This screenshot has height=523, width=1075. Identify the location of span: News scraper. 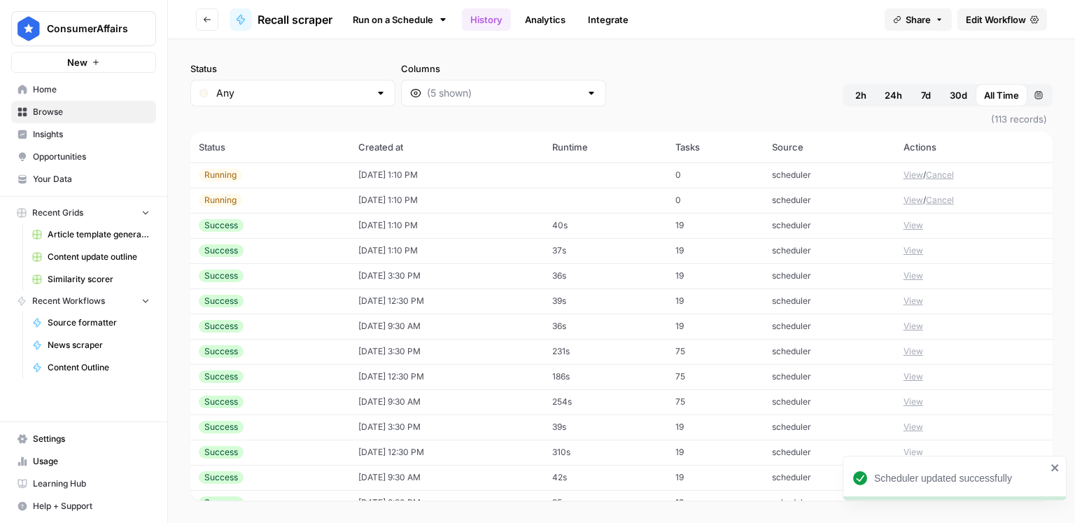
(99, 345).